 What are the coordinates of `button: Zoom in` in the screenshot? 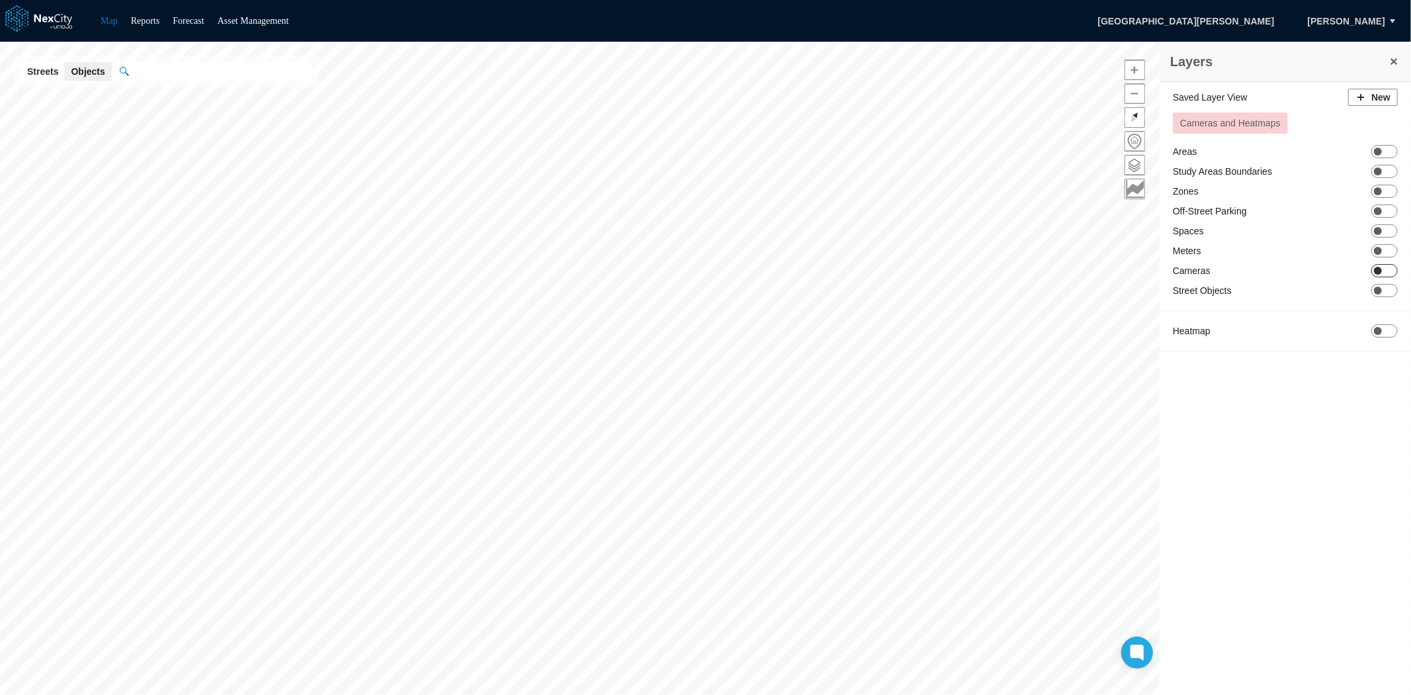 It's located at (1135, 69).